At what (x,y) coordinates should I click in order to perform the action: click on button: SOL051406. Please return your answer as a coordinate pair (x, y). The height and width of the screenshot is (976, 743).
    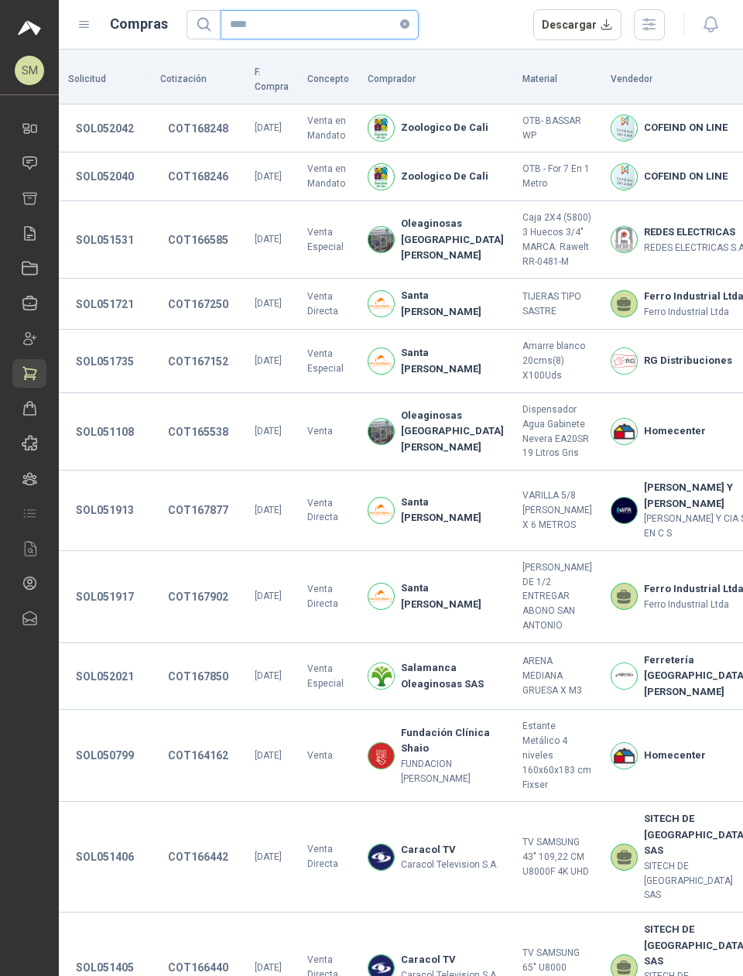
    Looking at the image, I should click on (105, 857).